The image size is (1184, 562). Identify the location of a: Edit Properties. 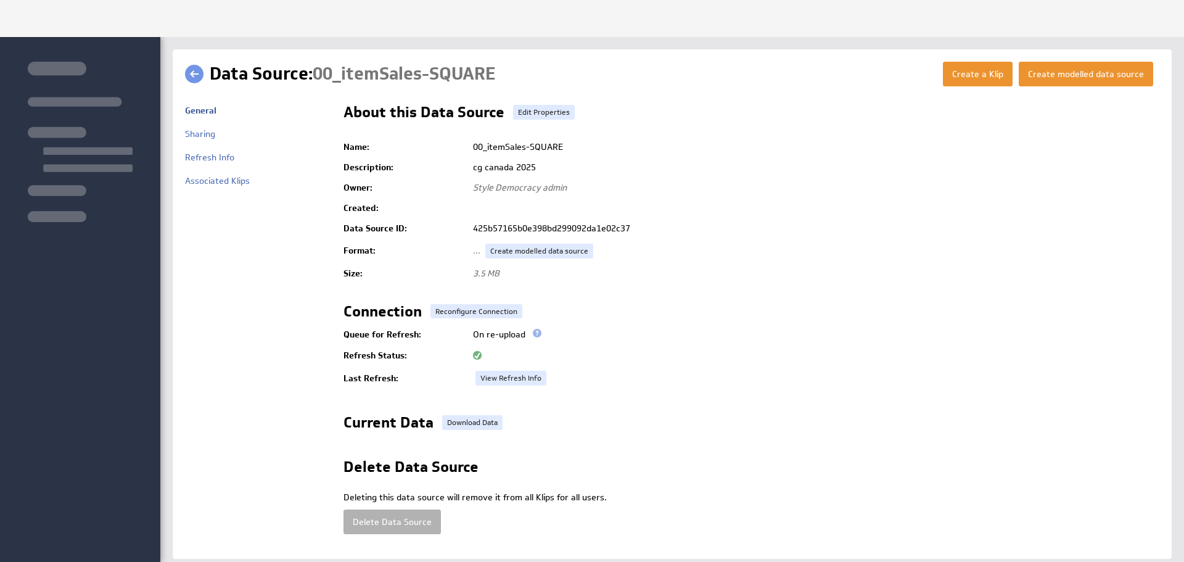
(544, 112).